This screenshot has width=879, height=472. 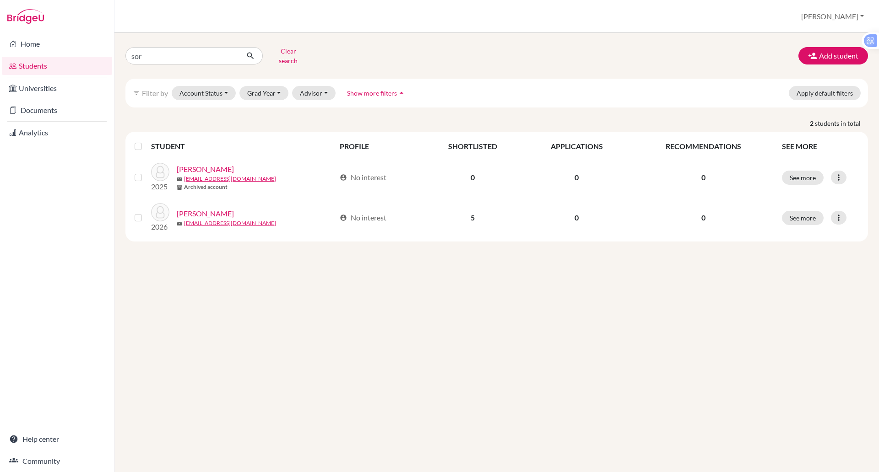 I want to click on button: Grad Year, so click(x=264, y=93).